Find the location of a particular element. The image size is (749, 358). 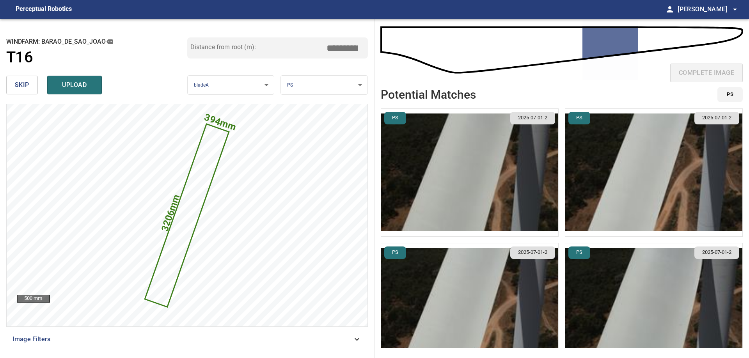

span: skip is located at coordinates (22, 85).